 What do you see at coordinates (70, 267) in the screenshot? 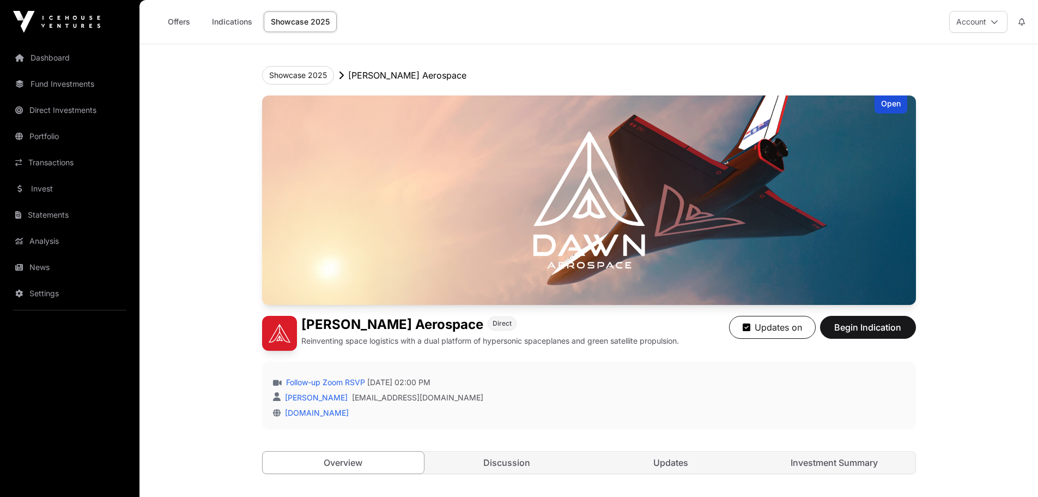
I see `a: News` at bounding box center [70, 267].